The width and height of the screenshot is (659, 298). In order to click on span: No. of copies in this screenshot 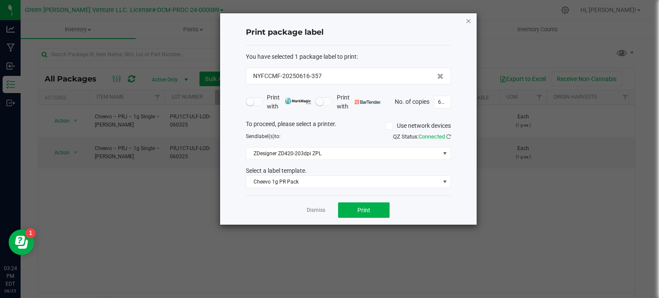, I will do `click(412, 101)`.